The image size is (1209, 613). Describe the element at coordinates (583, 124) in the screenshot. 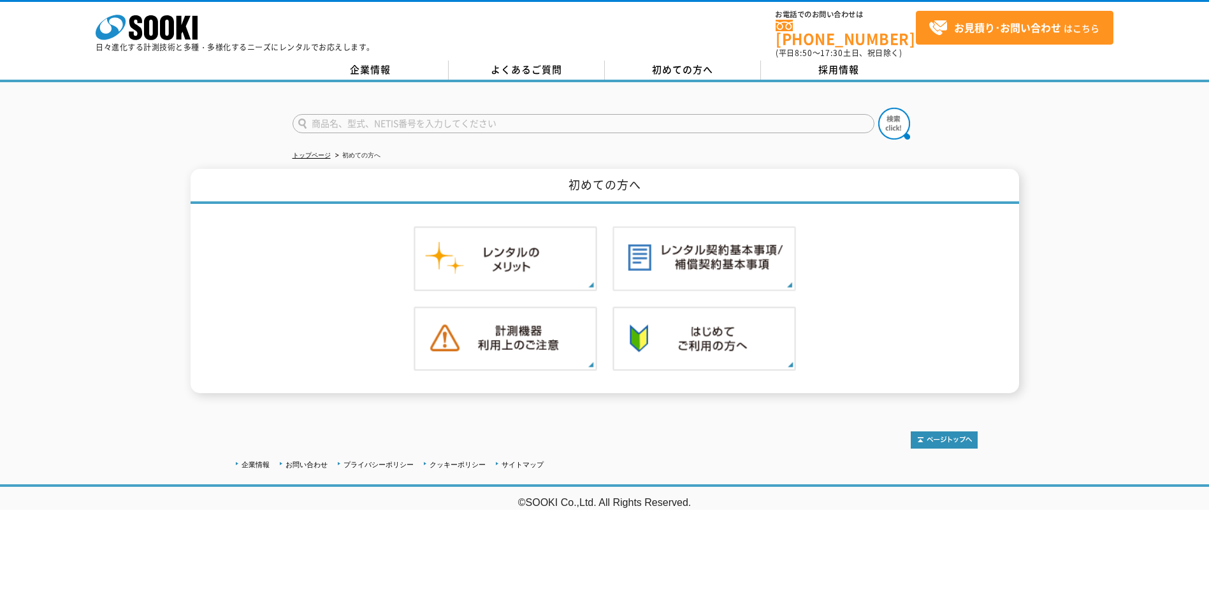

I see `input: 商品名、型式、NETIS番号を入力してください` at that location.